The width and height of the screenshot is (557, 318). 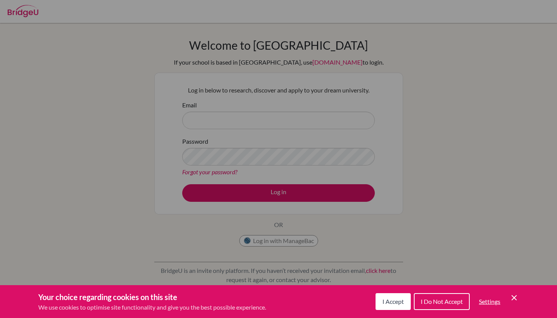 I want to click on button: I Do Not Accept, so click(x=441, y=302).